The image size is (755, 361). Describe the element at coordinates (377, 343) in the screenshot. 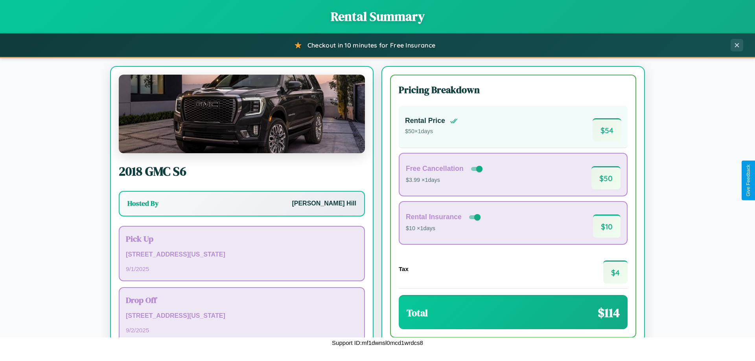

I see `p: Support ID: mf1dwnsl0mcd1wrdcs8` at that location.